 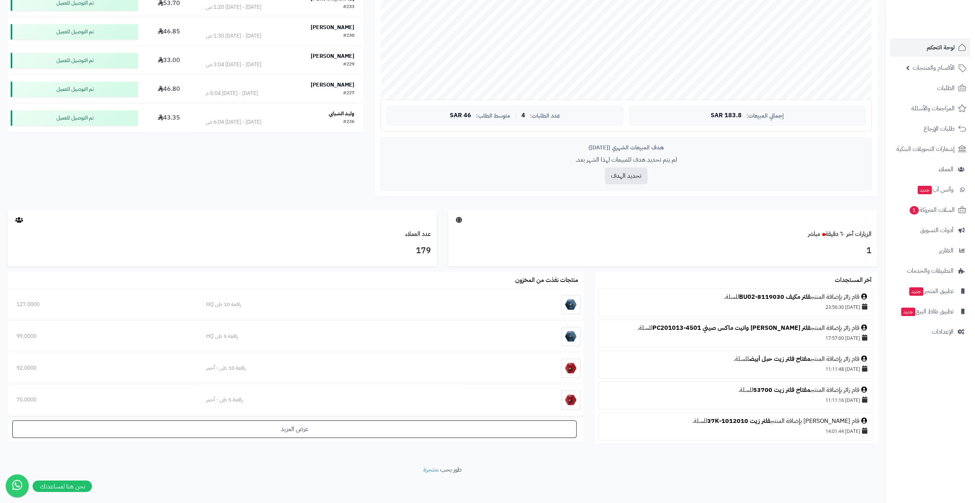 I want to click on a: تطبيق المتجرجديد, so click(x=930, y=291).